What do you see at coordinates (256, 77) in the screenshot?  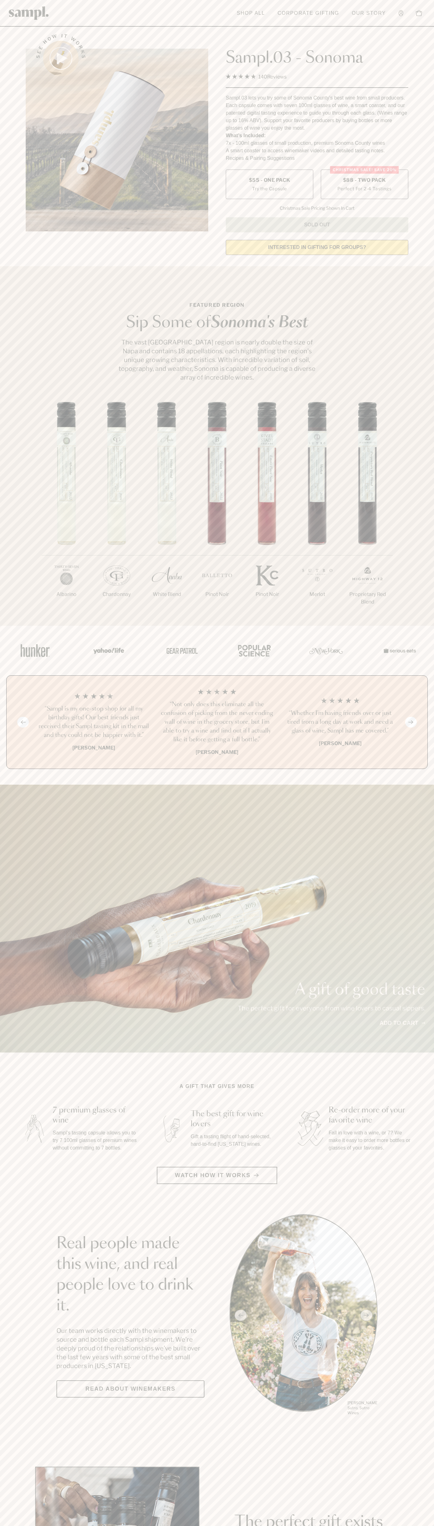 I see `div: 140Reviews` at bounding box center [256, 77].